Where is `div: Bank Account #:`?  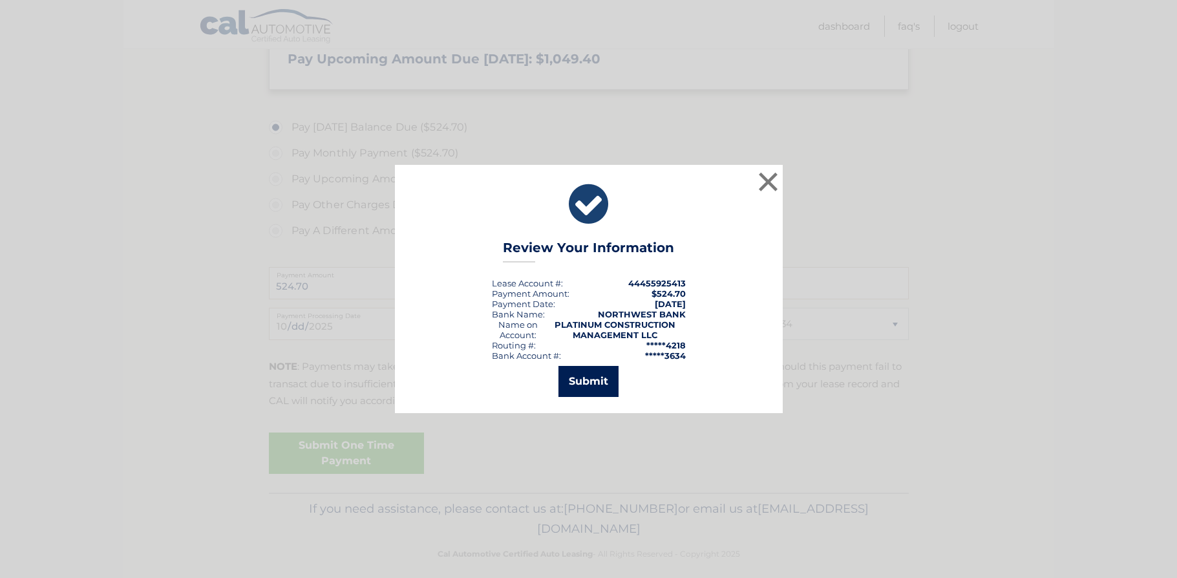 div: Bank Account #: is located at coordinates (526, 355).